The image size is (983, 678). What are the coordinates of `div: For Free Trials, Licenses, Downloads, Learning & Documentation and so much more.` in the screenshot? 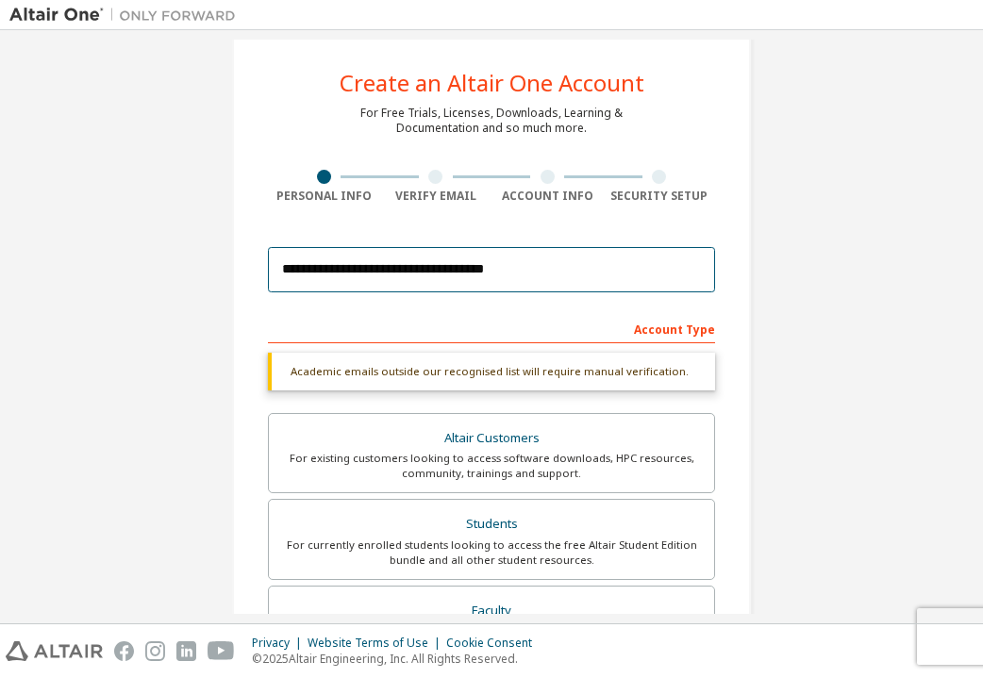 It's located at (492, 121).